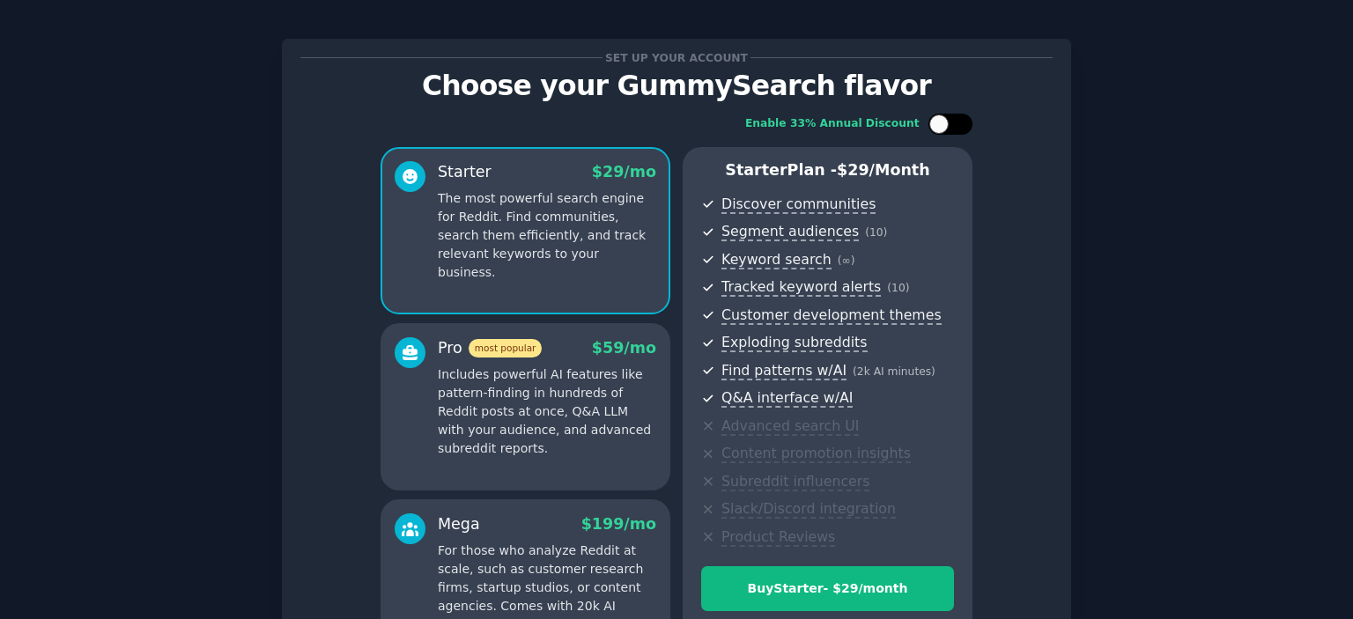 Image resolution: width=1353 pixels, height=619 pixels. Describe the element at coordinates (827, 170) in the screenshot. I see `p: Starter Plan -` at that location.